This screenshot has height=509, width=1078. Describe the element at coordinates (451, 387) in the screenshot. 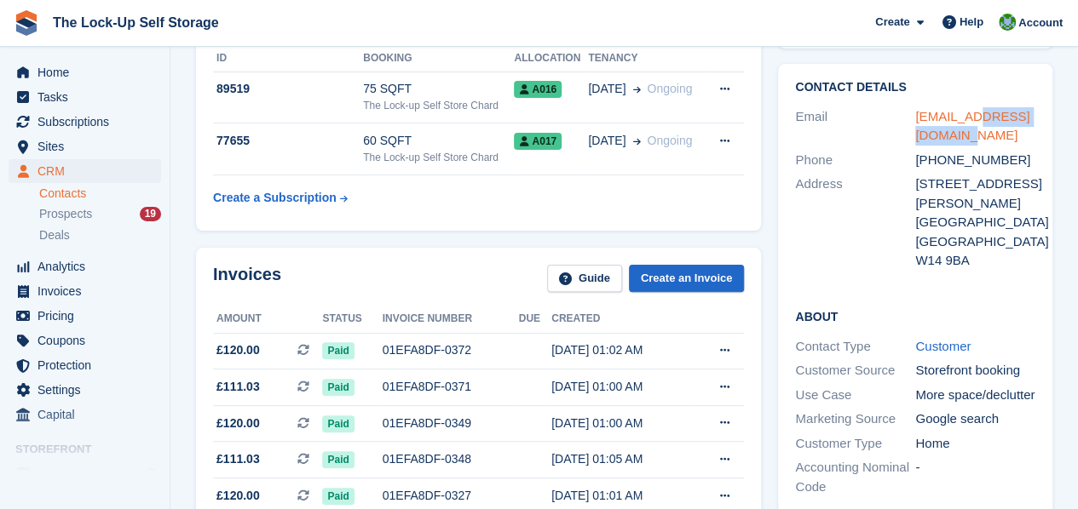

I see `div: 01EFA8DF-0371` at that location.